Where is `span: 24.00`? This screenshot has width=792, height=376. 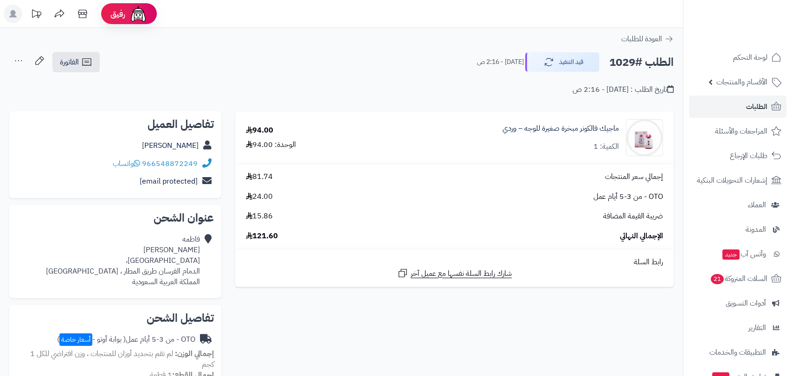
span: 24.00 is located at coordinates (259, 197).